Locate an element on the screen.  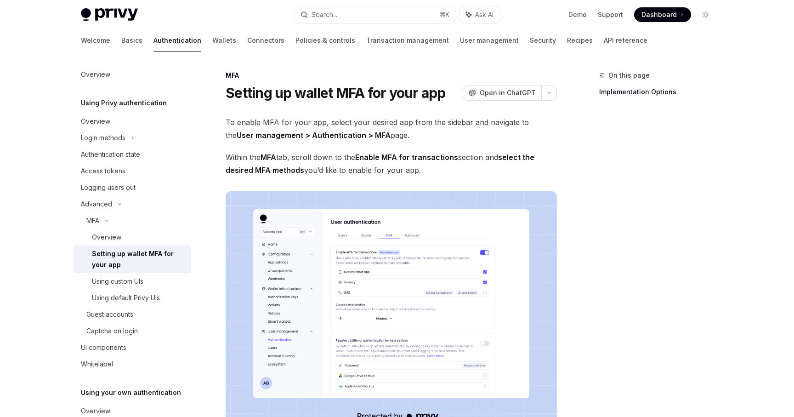
strong: User management > Authentication > MFA is located at coordinates (313, 135).